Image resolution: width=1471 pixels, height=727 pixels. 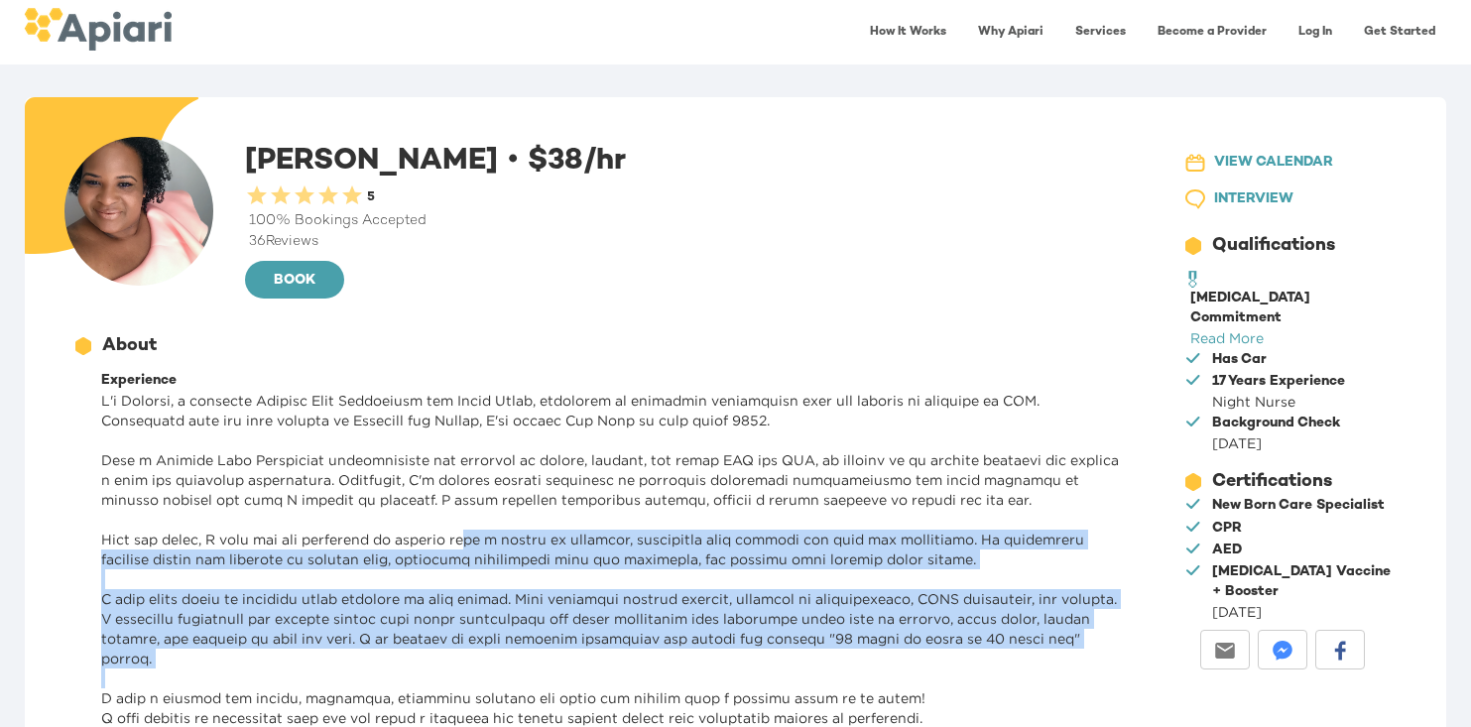 What do you see at coordinates (1227, 337) in the screenshot?
I see `a: Read More` at bounding box center [1227, 337].